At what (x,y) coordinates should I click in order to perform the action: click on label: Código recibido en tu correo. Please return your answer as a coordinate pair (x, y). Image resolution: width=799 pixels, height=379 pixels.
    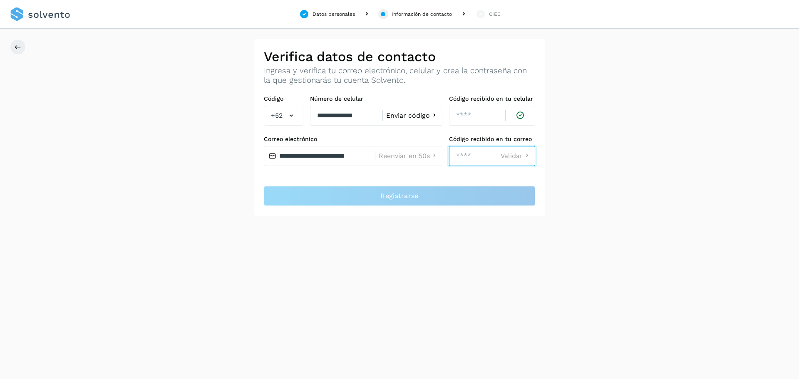
    Looking at the image, I should click on (492, 139).